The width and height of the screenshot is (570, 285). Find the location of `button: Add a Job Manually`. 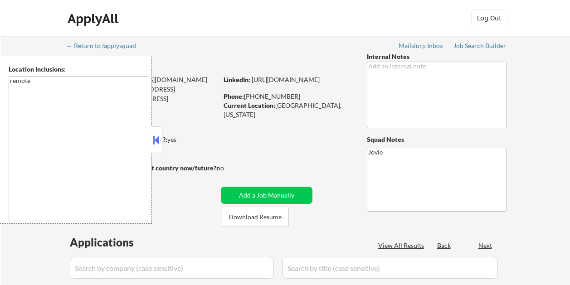

button: Add a Job Manually is located at coordinates (266, 195).